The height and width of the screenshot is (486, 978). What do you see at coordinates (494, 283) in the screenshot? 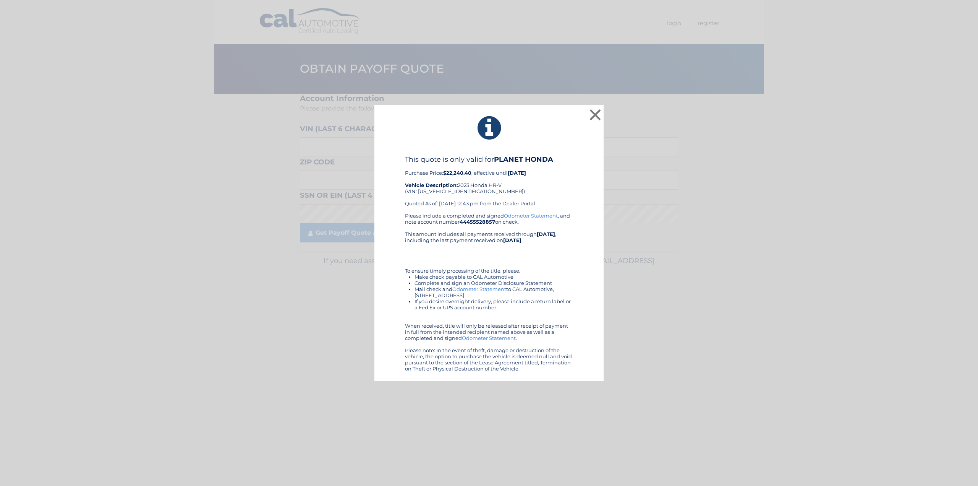
I see `li: Complete and sign an Odometer Disclosure Statement` at bounding box center [494, 283].